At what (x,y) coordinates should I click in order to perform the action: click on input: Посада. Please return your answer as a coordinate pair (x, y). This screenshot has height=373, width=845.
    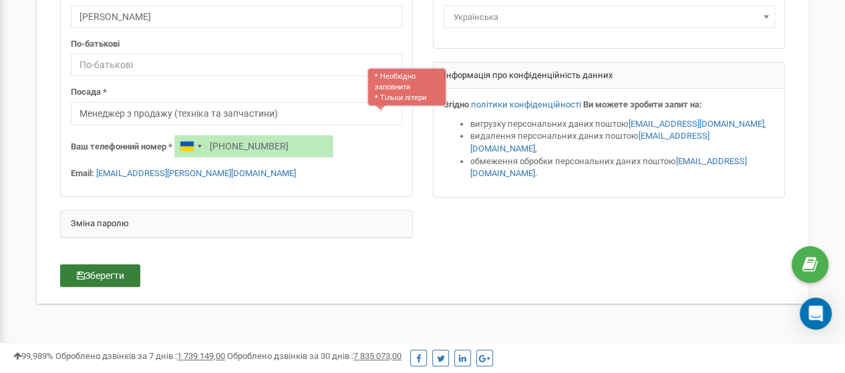
    Looking at the image, I should click on (236, 114).